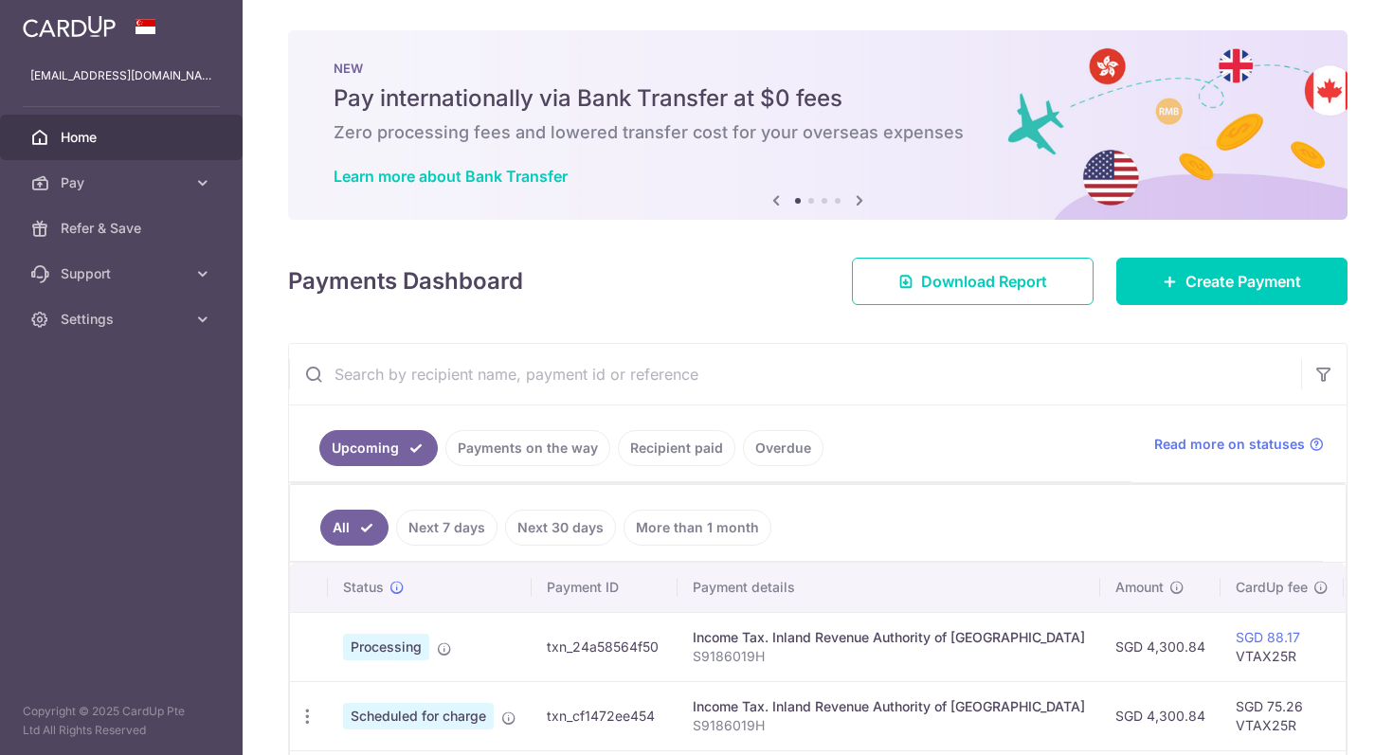 Image resolution: width=1393 pixels, height=755 pixels. Describe the element at coordinates (123, 228) in the screenshot. I see `span: Refer & Save` at that location.